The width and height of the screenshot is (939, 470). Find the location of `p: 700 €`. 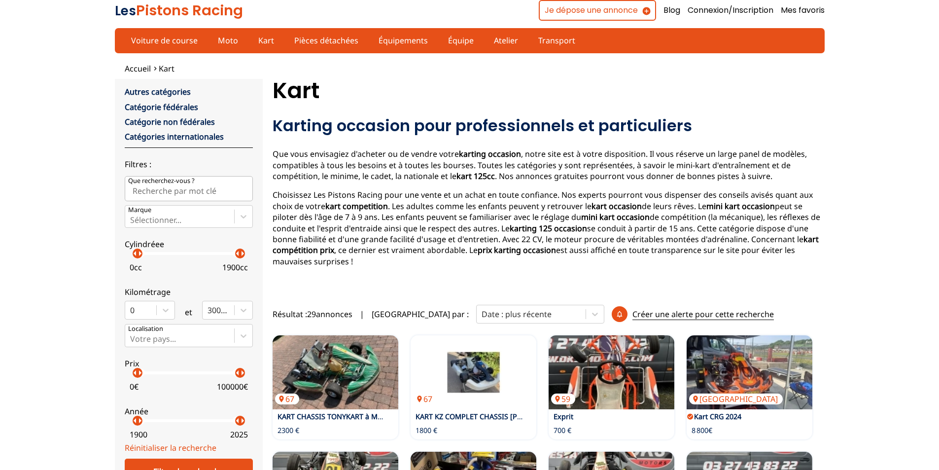

p: 700 € is located at coordinates (562, 430).